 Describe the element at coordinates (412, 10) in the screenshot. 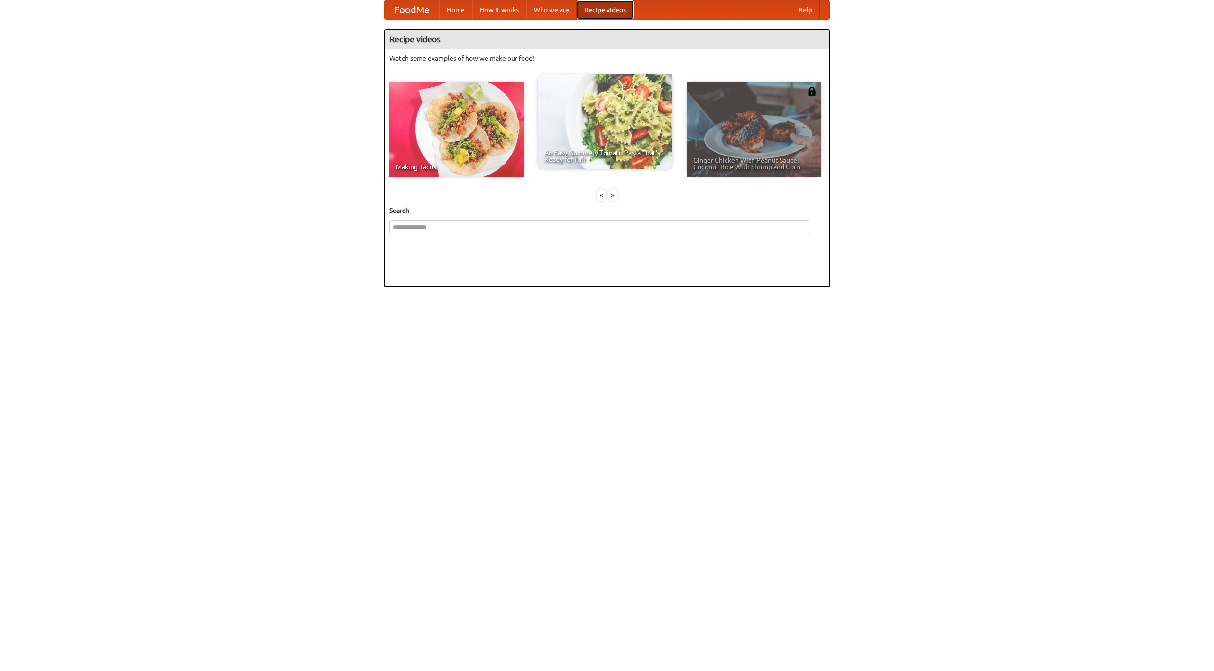

I see `a: FoodMe` at that location.